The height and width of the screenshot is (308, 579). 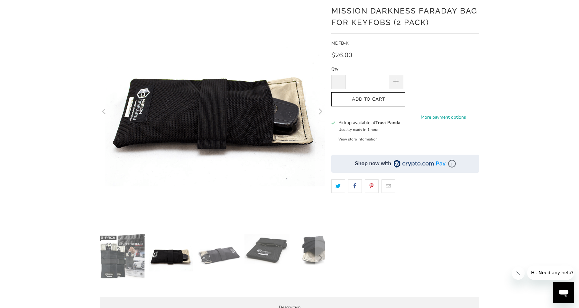 What do you see at coordinates (338, 186) in the screenshot?
I see `a: Share this on Twitter` at bounding box center [338, 186].